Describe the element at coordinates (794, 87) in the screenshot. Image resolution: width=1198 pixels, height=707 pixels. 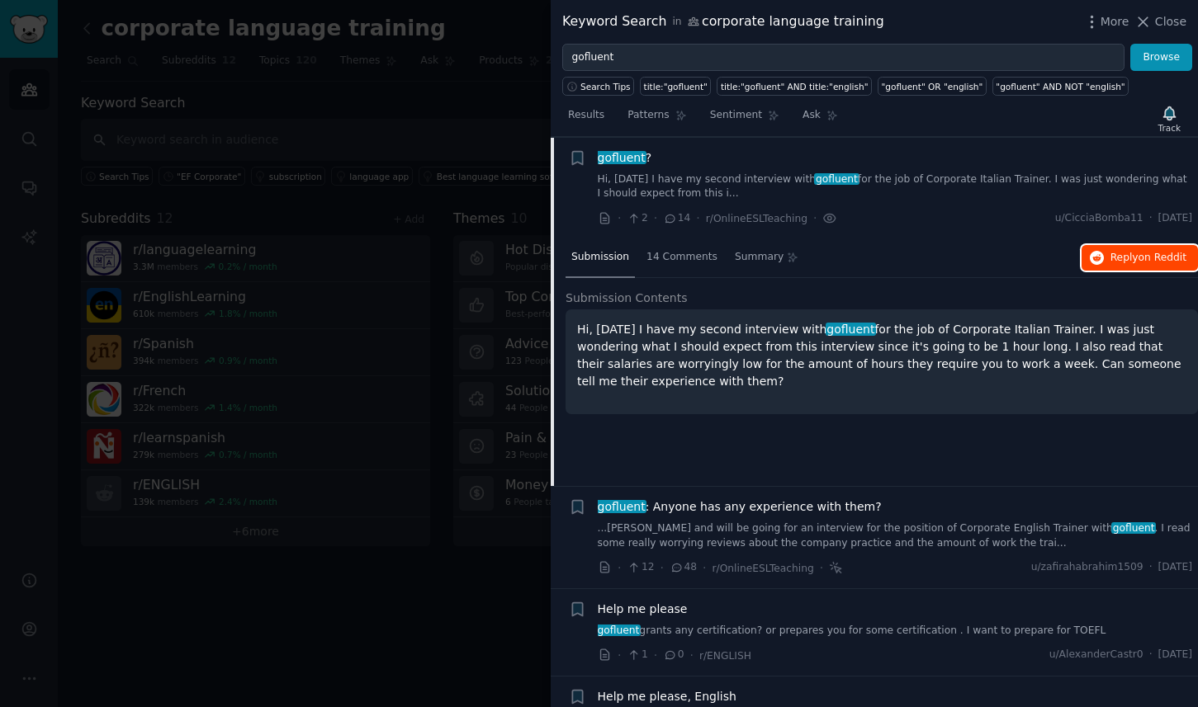
I see `div: title:"gofluent" AND title:"english"` at that location.